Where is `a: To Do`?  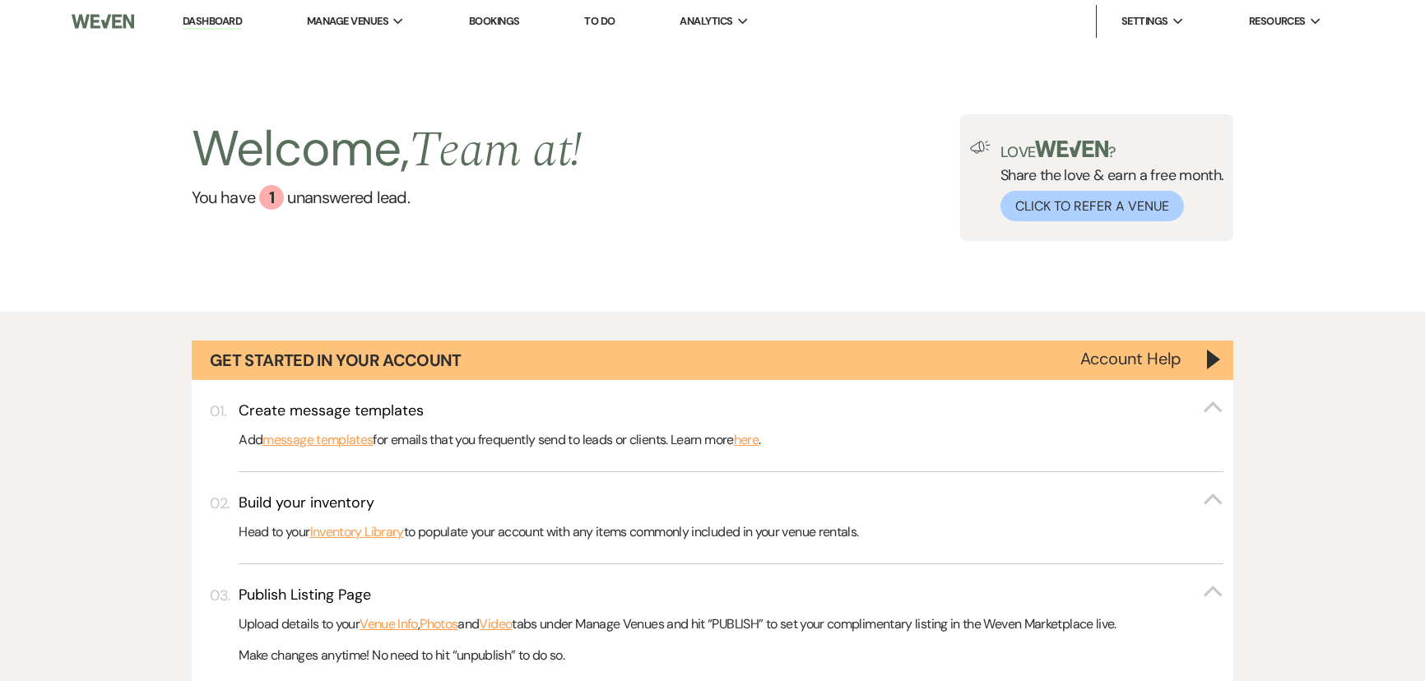
a: To Do is located at coordinates (599, 21).